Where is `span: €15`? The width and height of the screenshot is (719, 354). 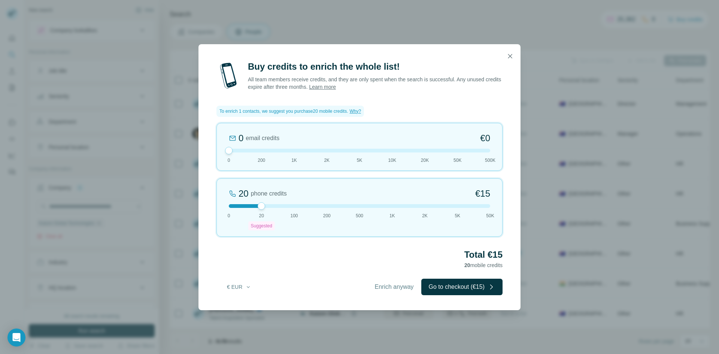
span: €15 is located at coordinates (483, 194).